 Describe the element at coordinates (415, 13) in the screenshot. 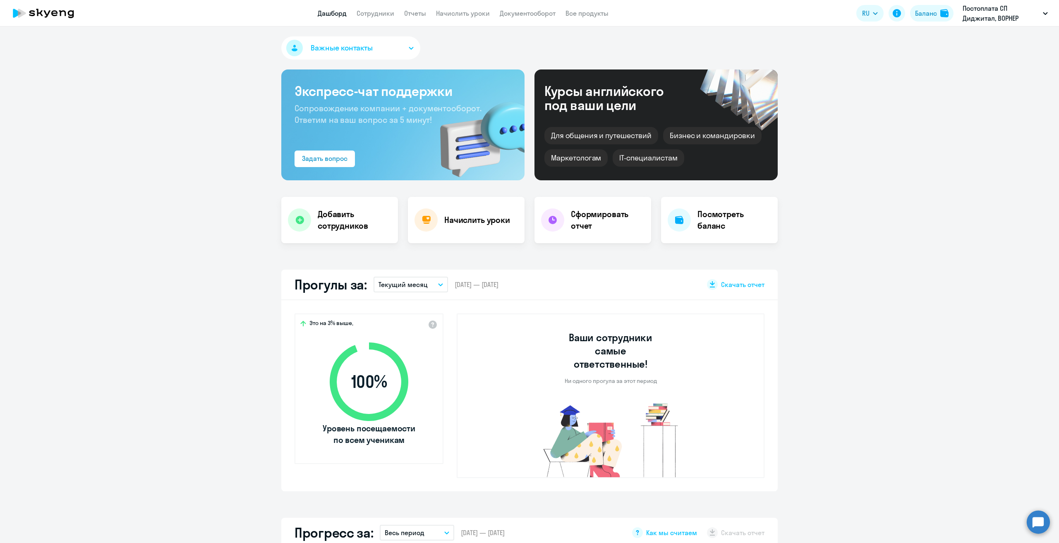

I see `a: Отчеты` at that location.